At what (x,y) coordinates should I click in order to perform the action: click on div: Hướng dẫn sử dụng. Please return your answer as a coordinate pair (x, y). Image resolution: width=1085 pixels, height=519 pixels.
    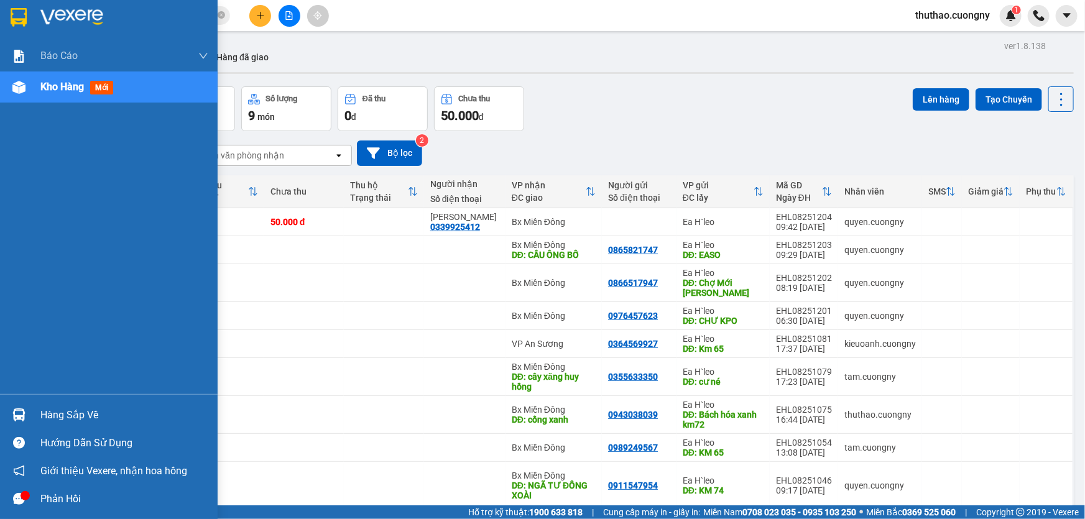
    Looking at the image, I should click on (124, 443).